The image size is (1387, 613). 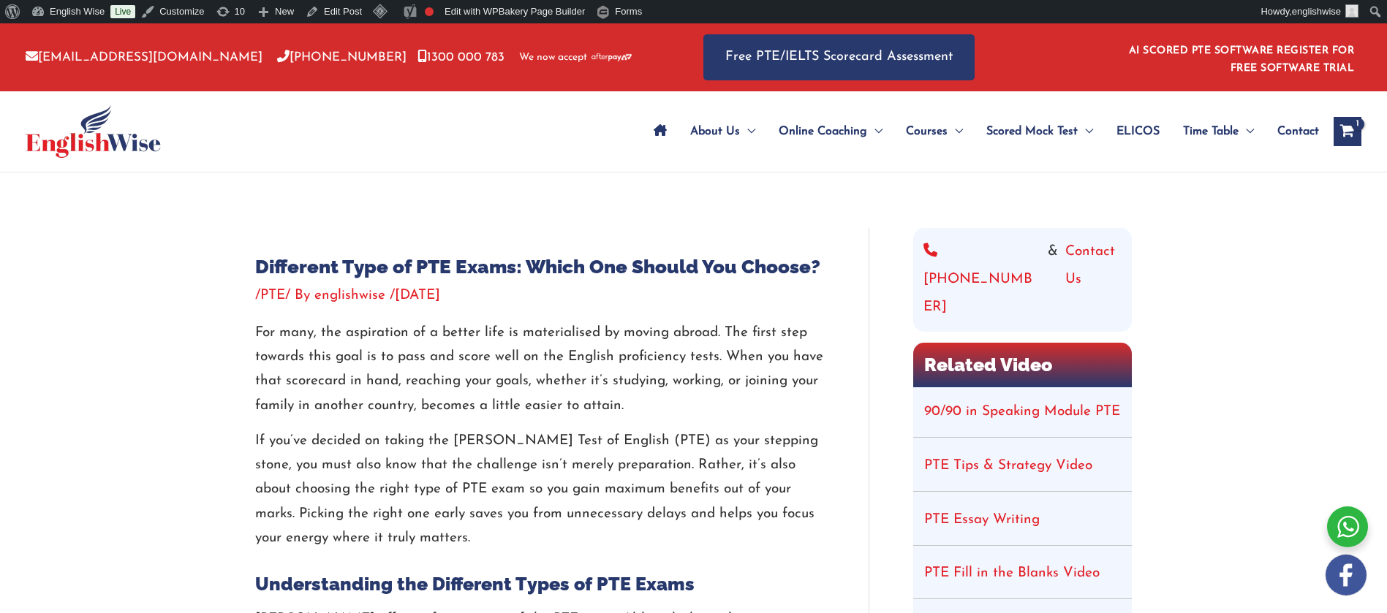 What do you see at coordinates (1292, 132) in the screenshot?
I see `a: Contact` at bounding box center [1292, 132].